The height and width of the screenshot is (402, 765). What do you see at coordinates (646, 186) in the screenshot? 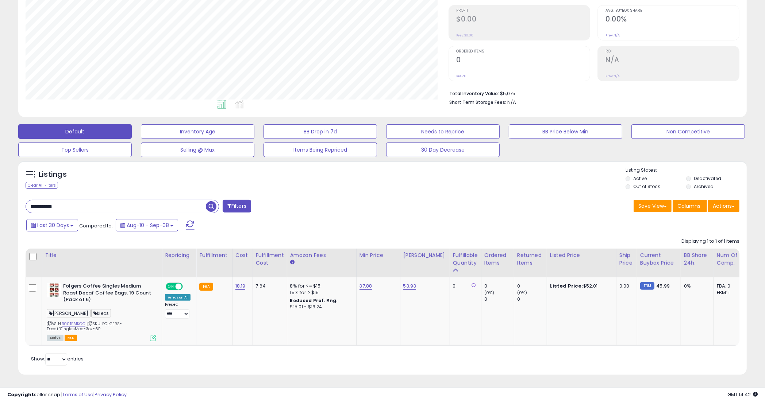
I see `label: Out of Stock` at bounding box center [646, 186].